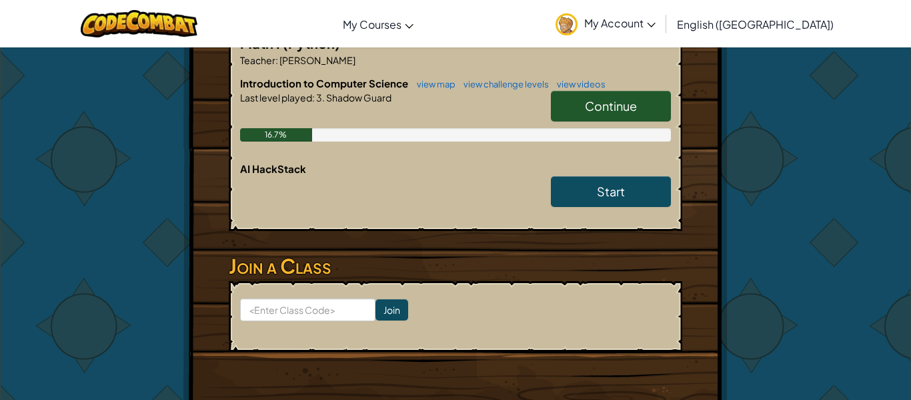 The width and height of the screenshot is (911, 400). What do you see at coordinates (372, 24) in the screenshot?
I see `span: My Courses` at bounding box center [372, 24].